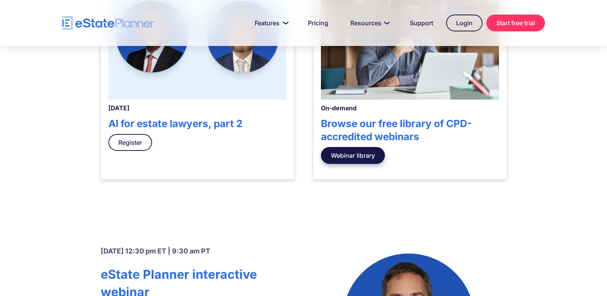 The width and height of the screenshot is (607, 296). Describe the element at coordinates (339, 108) in the screenshot. I see `strong: On-demand` at that location.